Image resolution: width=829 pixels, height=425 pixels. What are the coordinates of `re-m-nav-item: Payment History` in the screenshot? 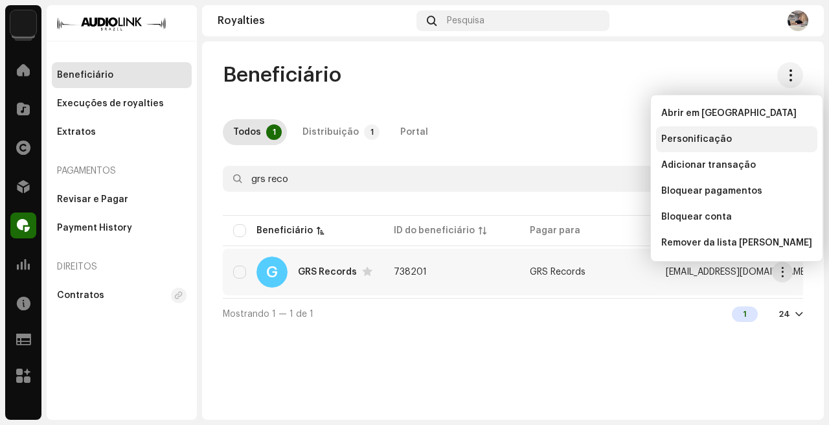 It's located at (122, 228).